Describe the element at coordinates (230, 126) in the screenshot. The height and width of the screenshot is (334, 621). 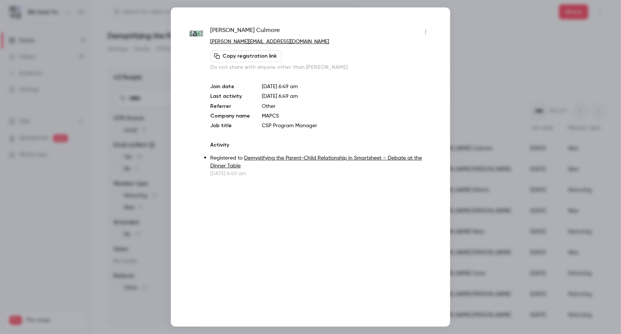
I see `p: Job title` at that location.